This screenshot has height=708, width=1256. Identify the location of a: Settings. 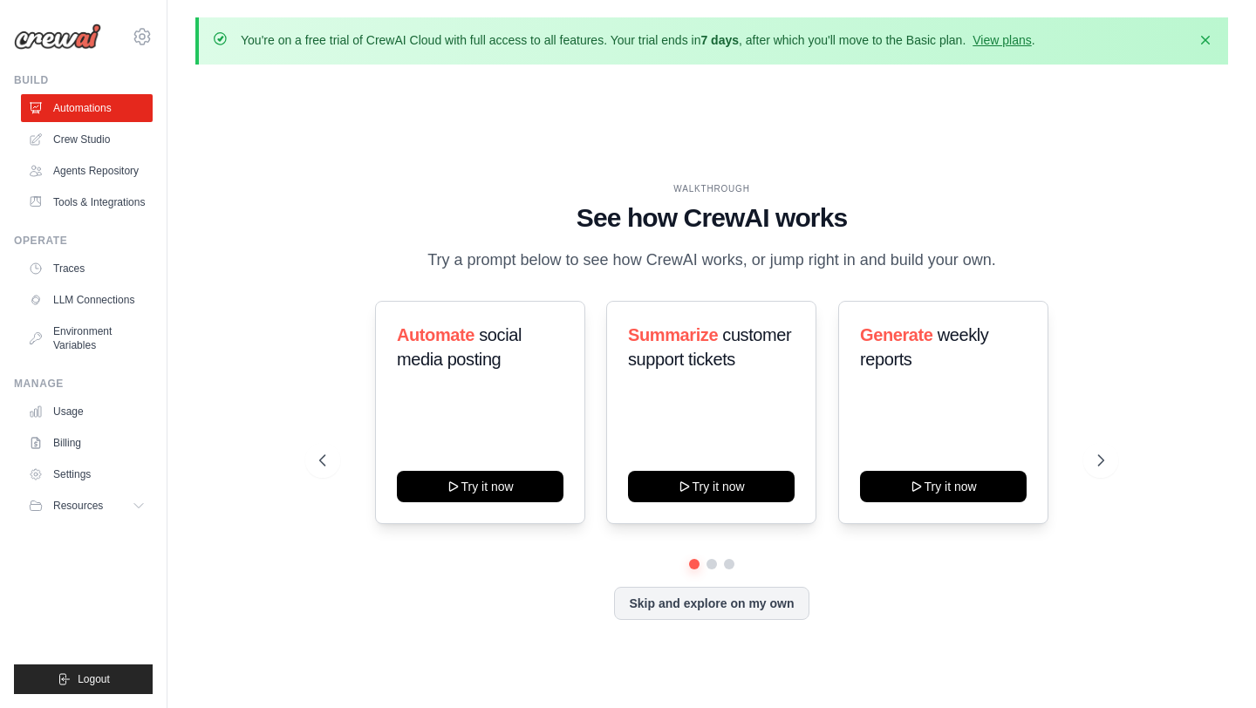
(86, 474).